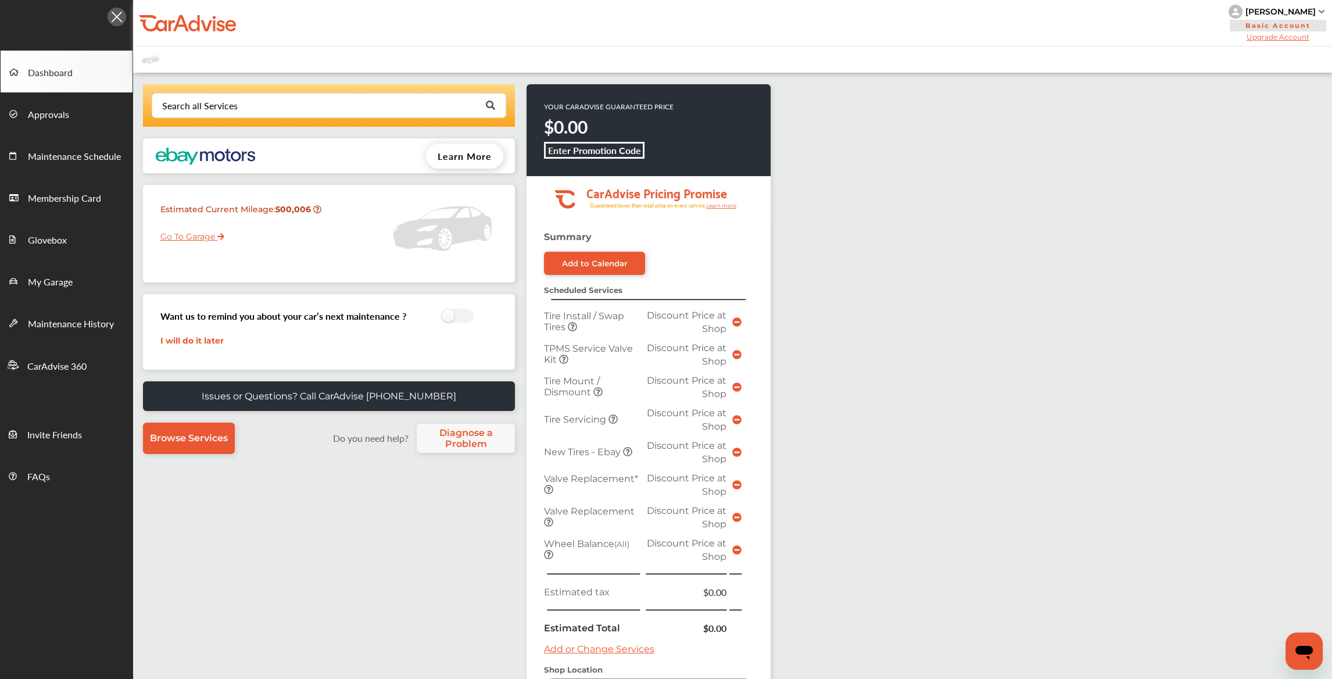 This screenshot has height=679, width=1332. Describe the element at coordinates (237, 214) in the screenshot. I see `div: Estimated Current Mileage :` at that location.